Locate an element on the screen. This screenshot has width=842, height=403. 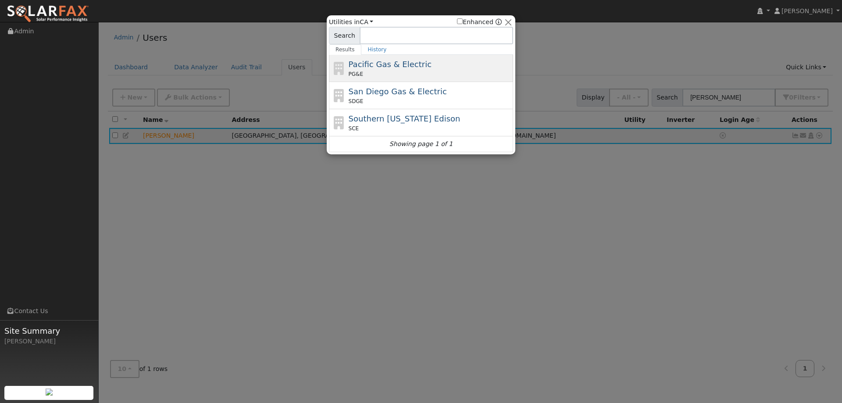
span: SDGE is located at coordinates (356, 101).